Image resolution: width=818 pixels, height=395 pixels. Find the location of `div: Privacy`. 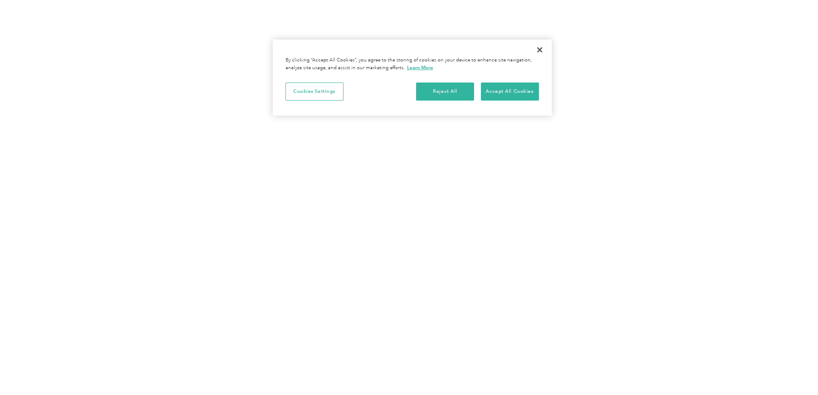

div: Privacy is located at coordinates (412, 77).